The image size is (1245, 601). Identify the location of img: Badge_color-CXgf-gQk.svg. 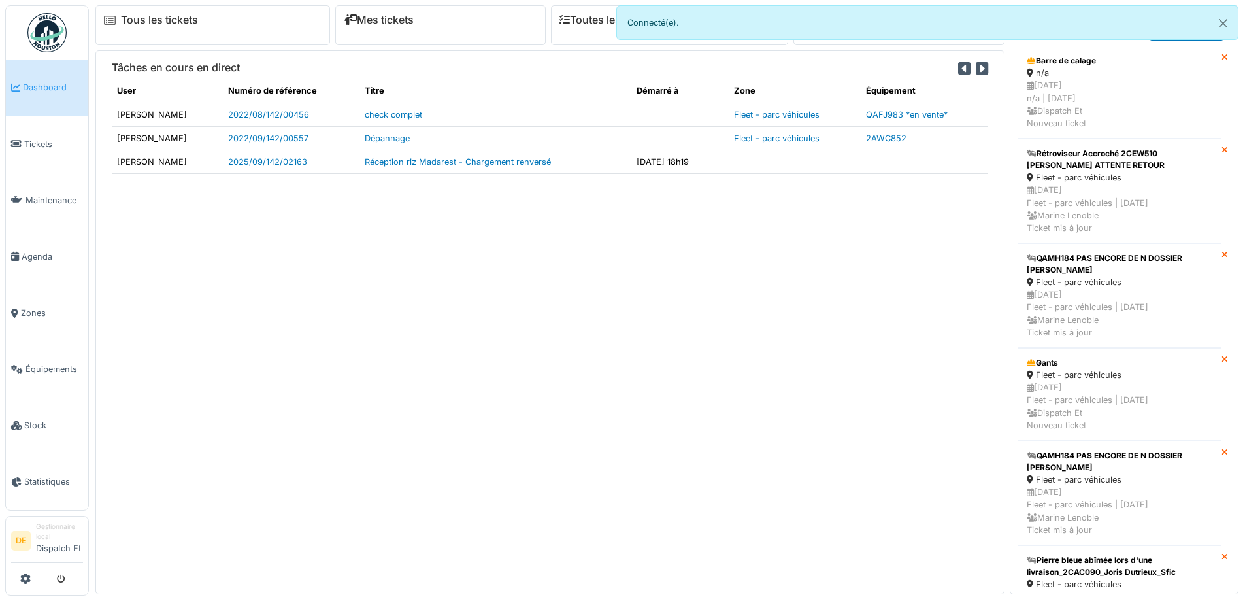
(47, 33).